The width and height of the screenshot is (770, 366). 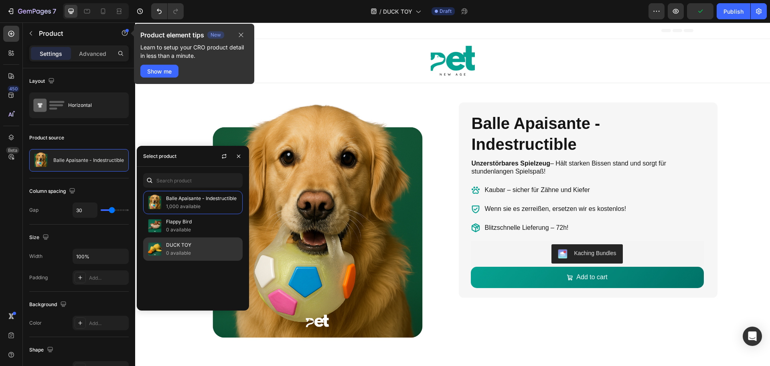 I want to click on p: 1,000 available, so click(x=203, y=206).